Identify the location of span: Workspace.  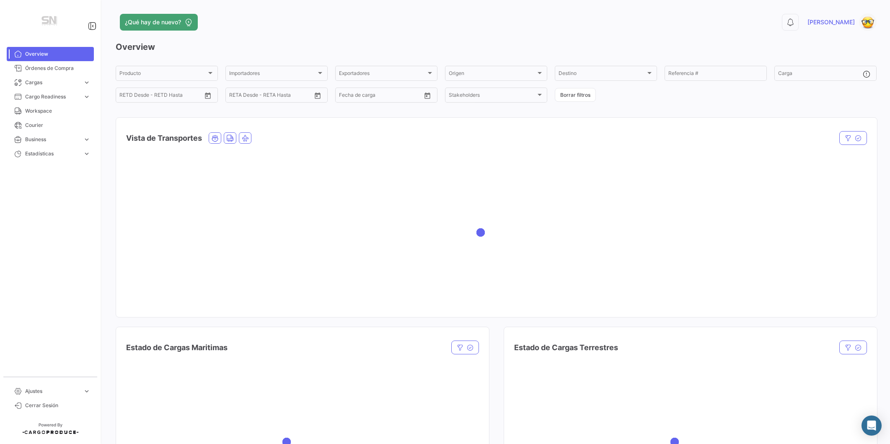
(58, 111).